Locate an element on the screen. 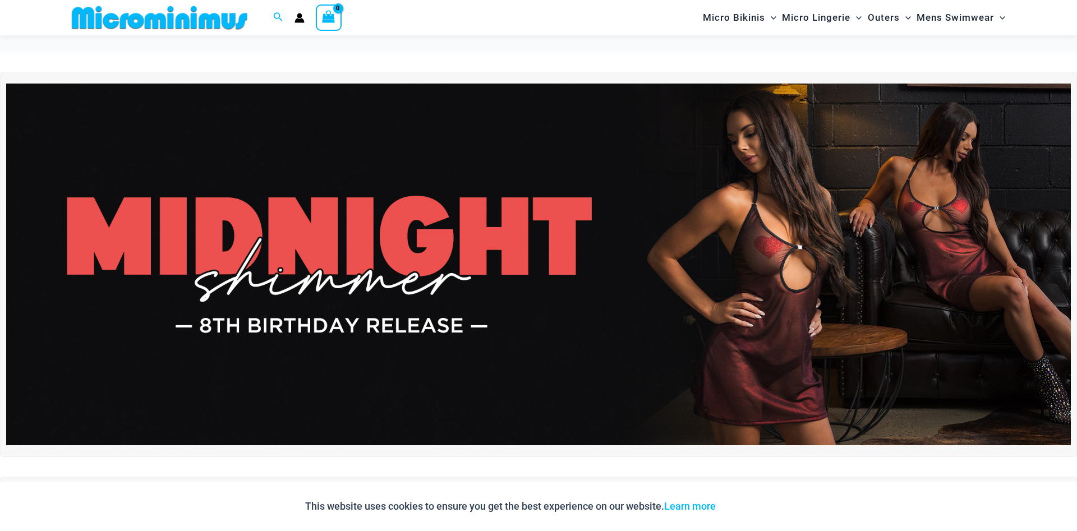  button: Accept is located at coordinates (748, 507).